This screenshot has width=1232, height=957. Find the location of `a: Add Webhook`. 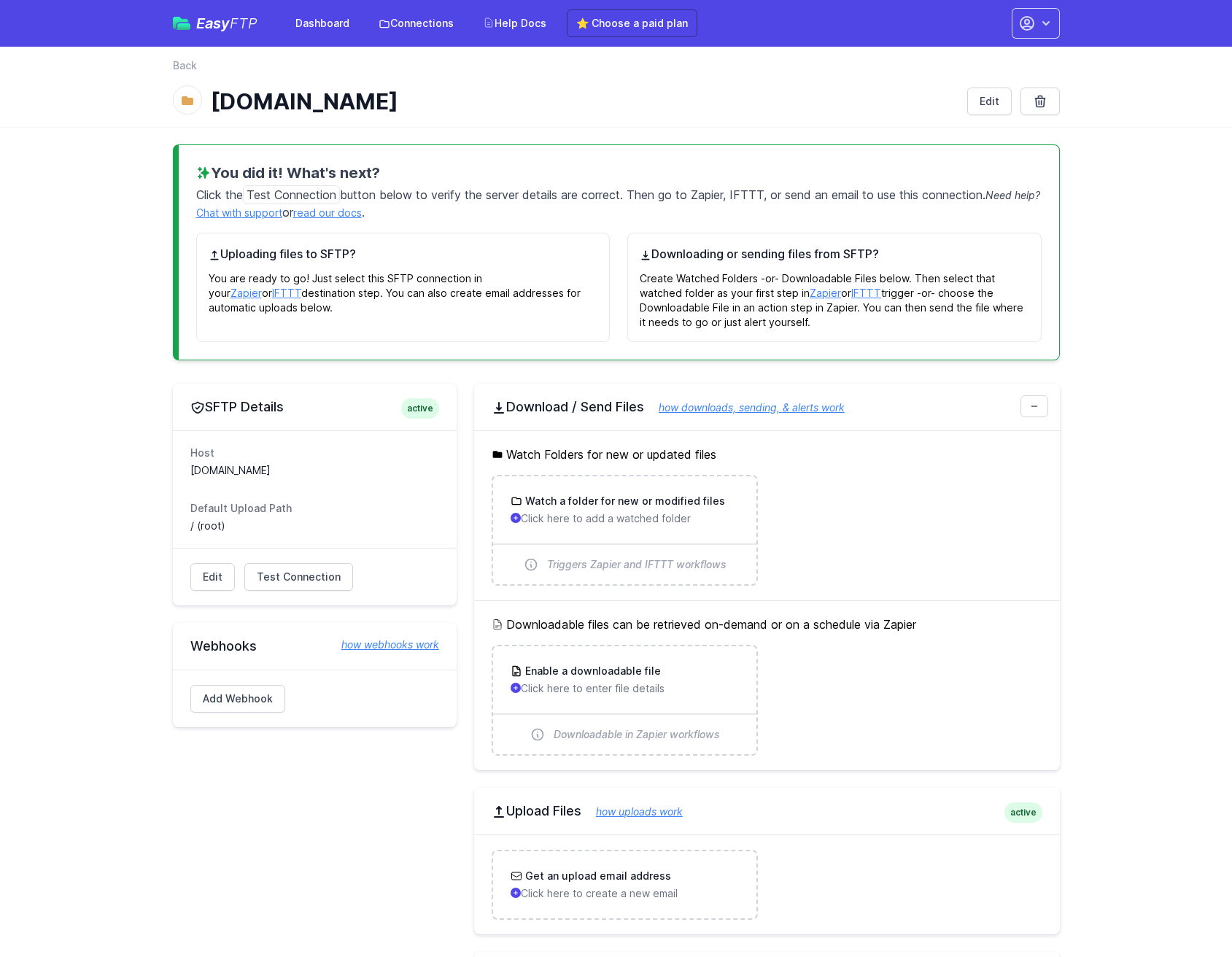

a: Add Webhook is located at coordinates (238, 699).